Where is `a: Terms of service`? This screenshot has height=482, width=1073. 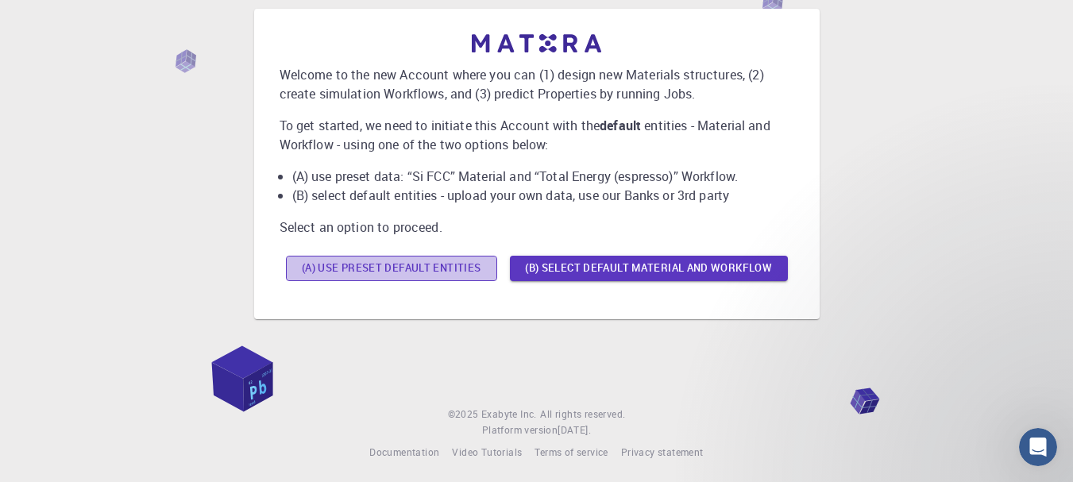
a: Terms of service is located at coordinates (571, 453).